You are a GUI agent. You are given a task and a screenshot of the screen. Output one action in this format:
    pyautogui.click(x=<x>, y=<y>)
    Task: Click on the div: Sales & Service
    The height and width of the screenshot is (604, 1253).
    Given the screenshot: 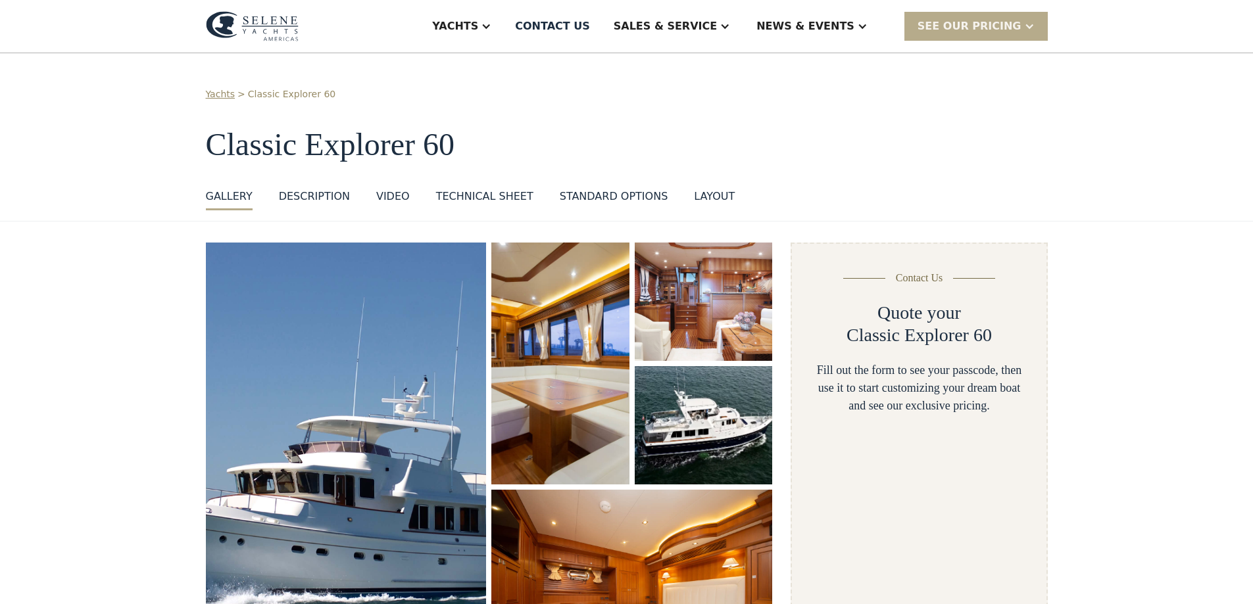 What is the action you would take?
    pyautogui.click(x=665, y=26)
    